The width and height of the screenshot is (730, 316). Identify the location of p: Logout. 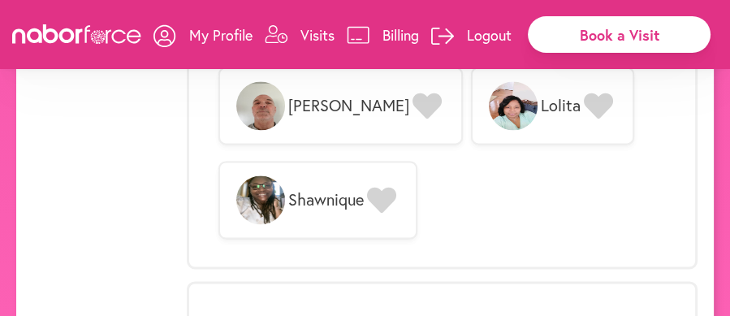
(489, 35).